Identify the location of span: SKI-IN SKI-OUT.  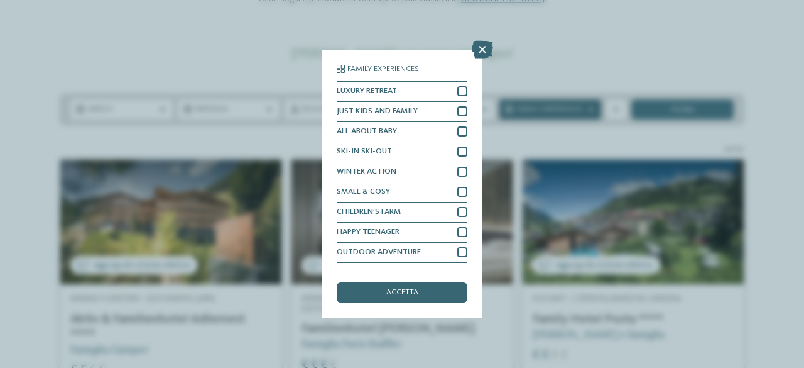
(364, 151).